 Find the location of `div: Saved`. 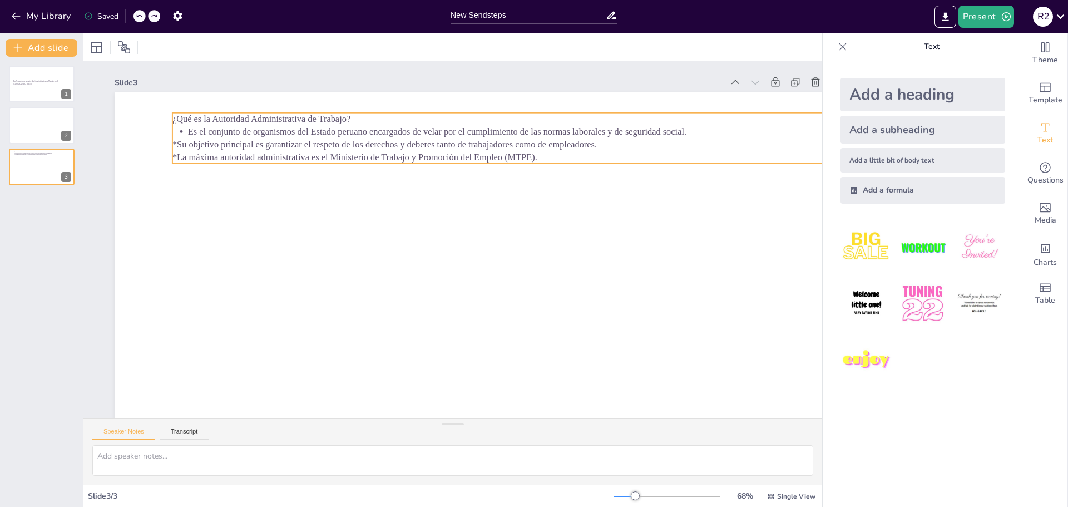

div: Saved is located at coordinates (101, 16).